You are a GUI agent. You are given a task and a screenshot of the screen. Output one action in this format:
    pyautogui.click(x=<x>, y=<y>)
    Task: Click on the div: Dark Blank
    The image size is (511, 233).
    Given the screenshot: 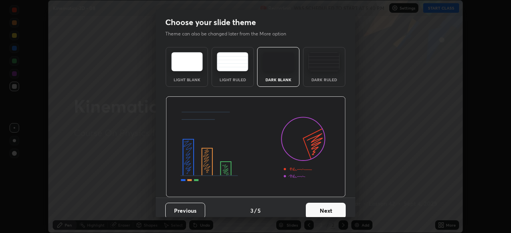 What is the action you would take?
    pyautogui.click(x=278, y=80)
    